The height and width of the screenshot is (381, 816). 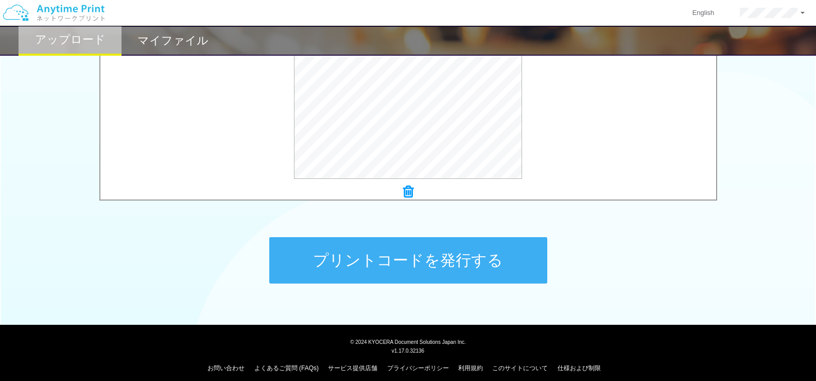 What do you see at coordinates (408, 350) in the screenshot?
I see `span: v1.17.0.32136` at bounding box center [408, 350].